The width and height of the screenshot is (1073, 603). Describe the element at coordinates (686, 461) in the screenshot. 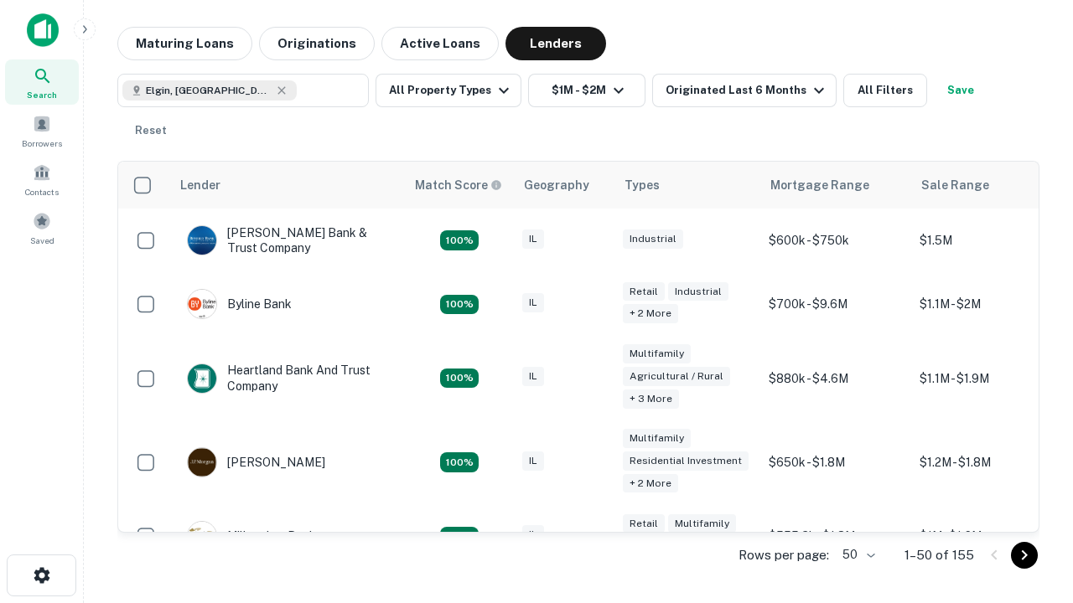

I see `div: Residential Investment` at that location.